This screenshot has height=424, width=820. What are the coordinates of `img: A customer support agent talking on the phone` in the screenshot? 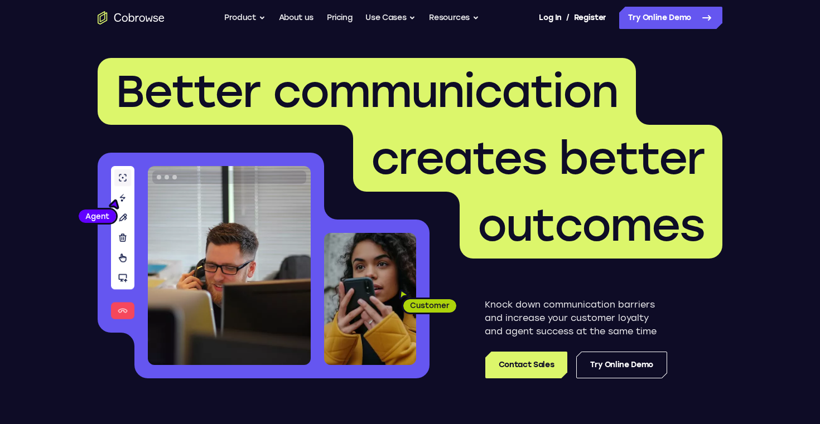 It's located at (229, 265).